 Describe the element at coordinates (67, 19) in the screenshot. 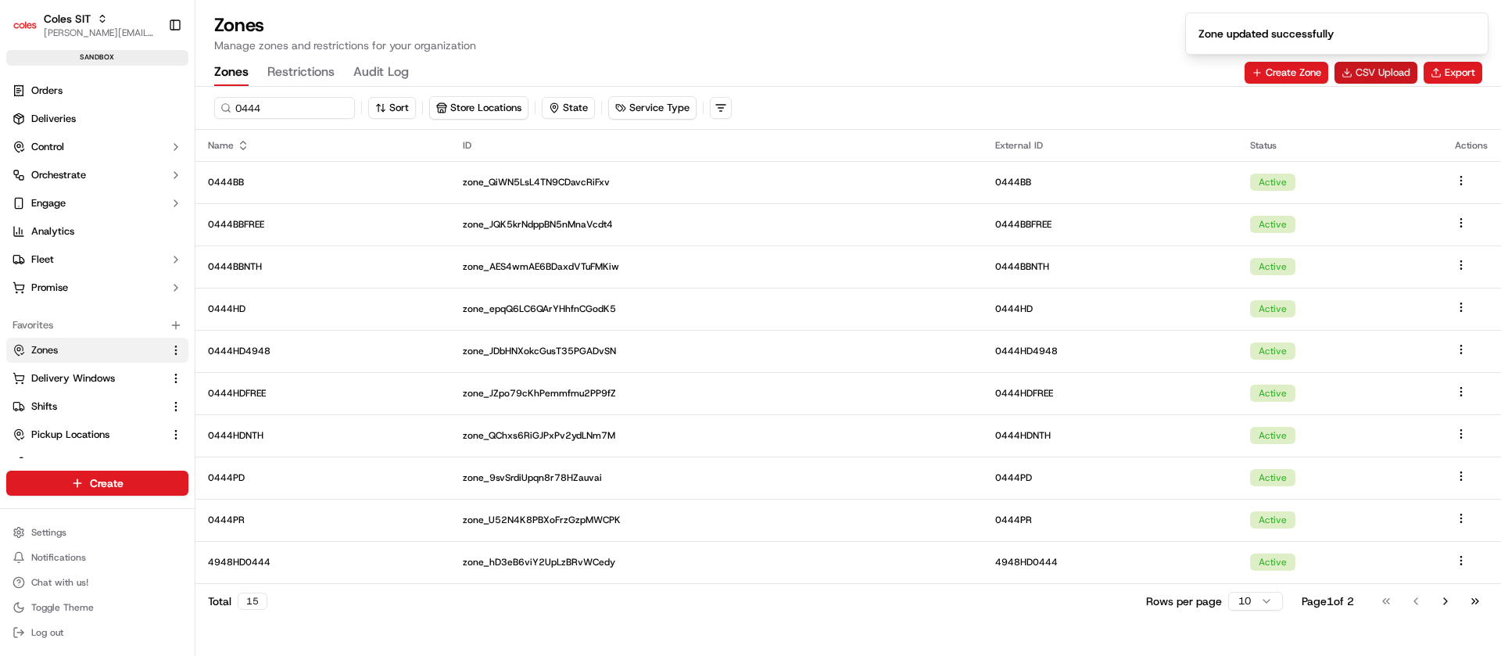

I see `span: Coles SIT` at that location.